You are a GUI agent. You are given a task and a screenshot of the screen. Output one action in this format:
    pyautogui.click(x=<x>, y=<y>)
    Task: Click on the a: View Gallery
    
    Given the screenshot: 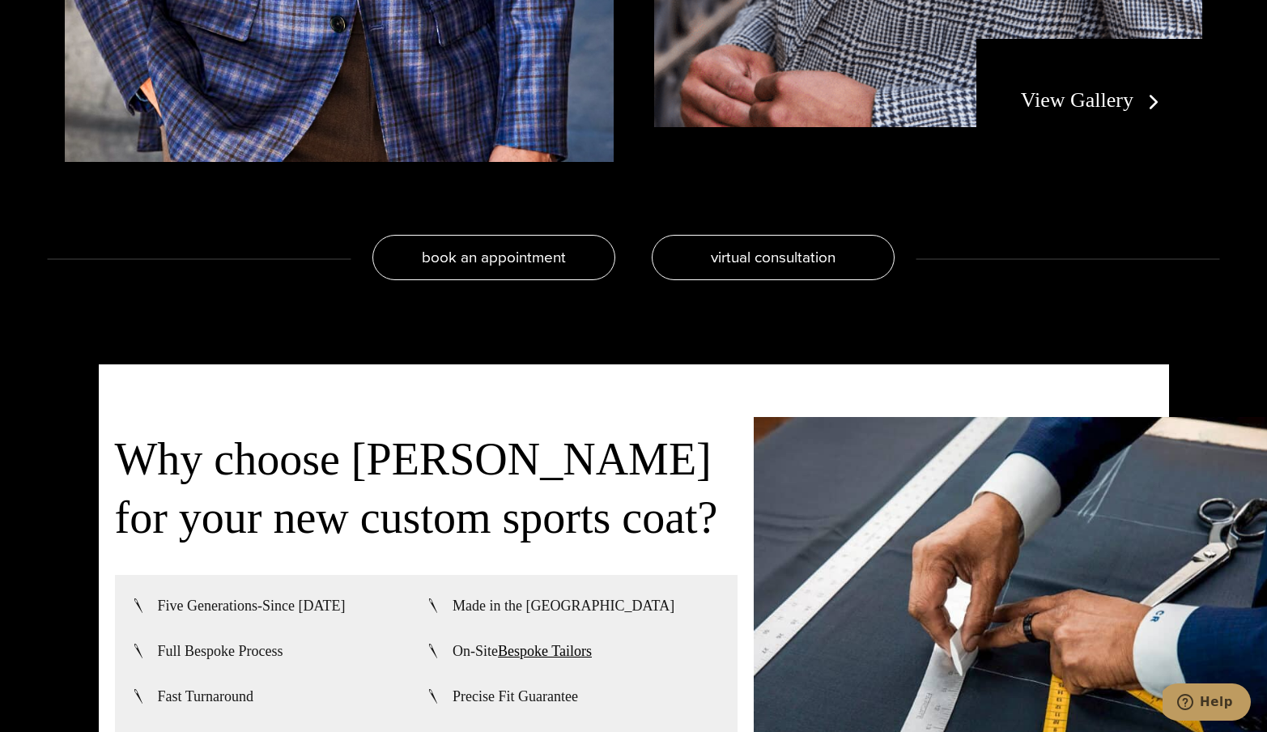 What is the action you would take?
    pyautogui.click(x=1093, y=100)
    